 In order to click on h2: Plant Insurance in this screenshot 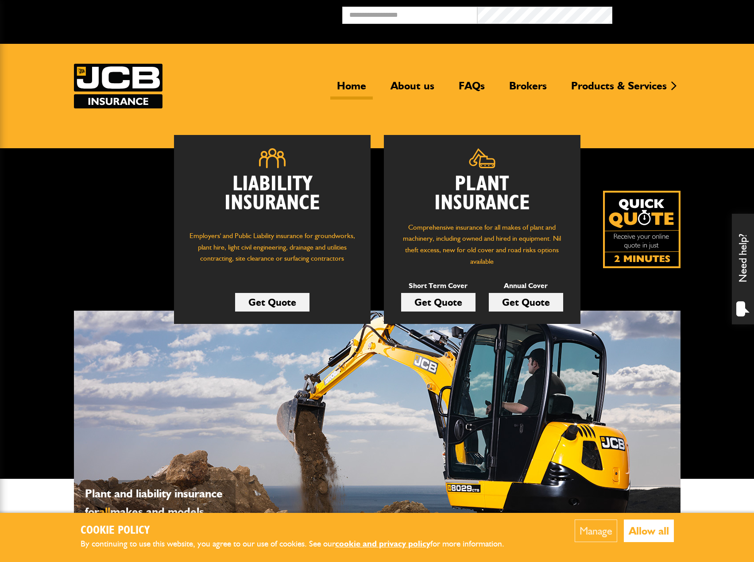, I will do `click(482, 194)`.